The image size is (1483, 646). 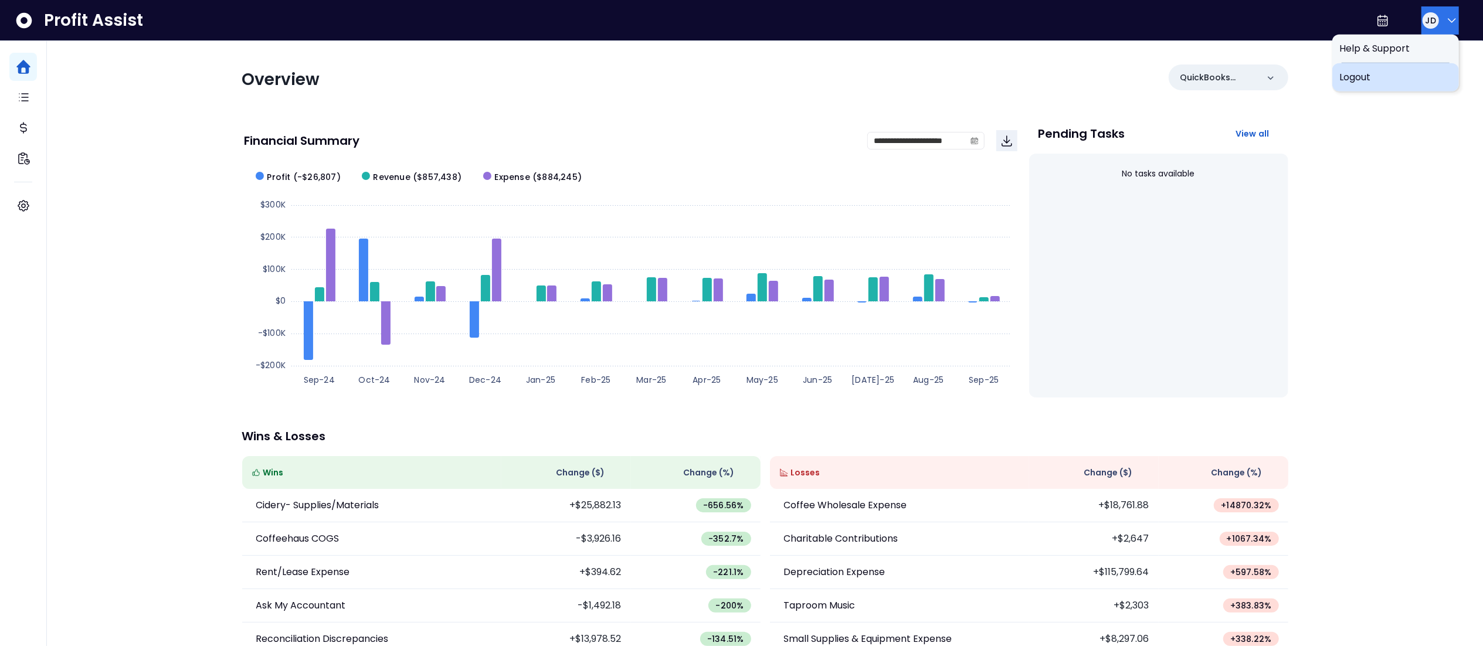 What do you see at coordinates (1251, 606) in the screenshot?
I see `span: + 383.83 %` at bounding box center [1251, 606].